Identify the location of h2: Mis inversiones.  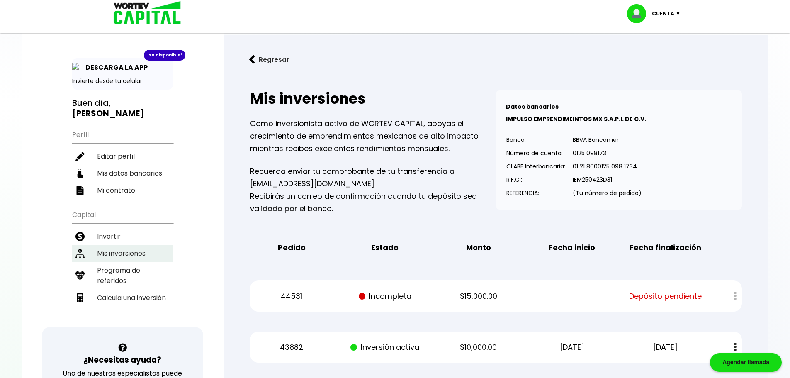
(373, 99).